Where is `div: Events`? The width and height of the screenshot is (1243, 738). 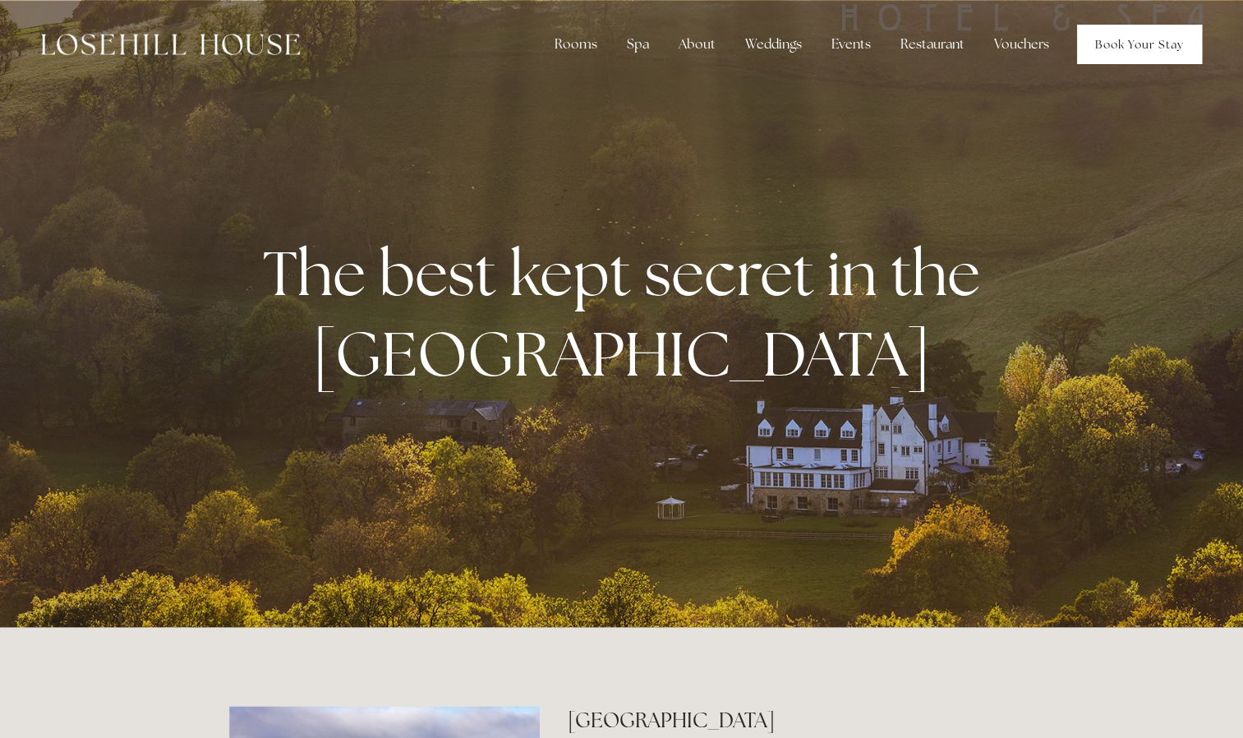
div: Events is located at coordinates (851, 44).